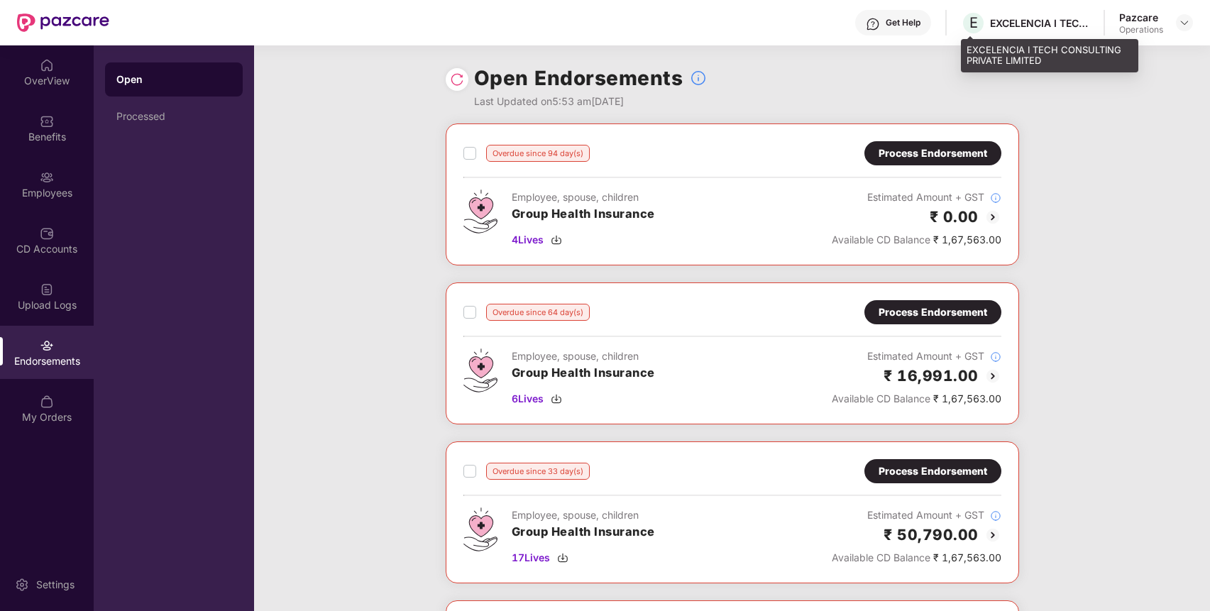 This screenshot has width=1210, height=611. Describe the element at coordinates (47, 65) in the screenshot. I see `img: svg+xml;base64,PHN2ZyBpZD0iSG9tZSIgeG1sbnM9Imh0dHA6Ly93d3cudzMub3JnLzIwMDAvc3ZnIiB3aWR0aD0iMjAiIG...` at that location.